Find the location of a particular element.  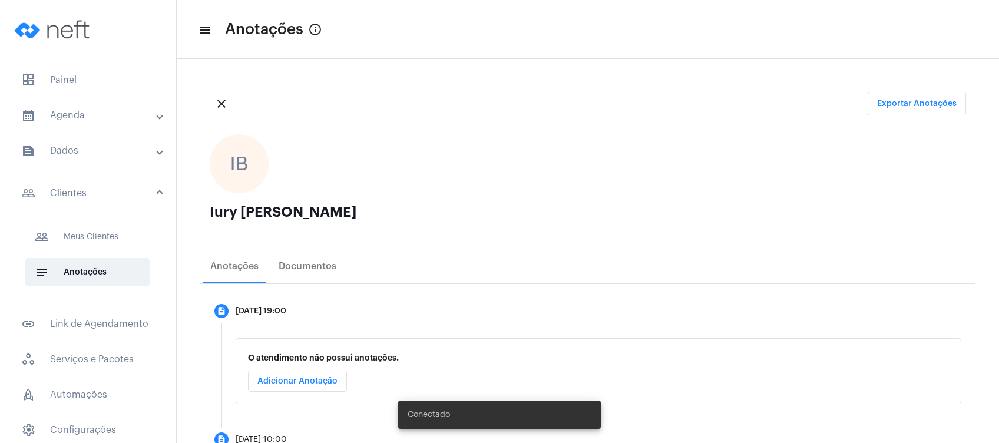

mat-panel-title: Dados is located at coordinates (89, 151).